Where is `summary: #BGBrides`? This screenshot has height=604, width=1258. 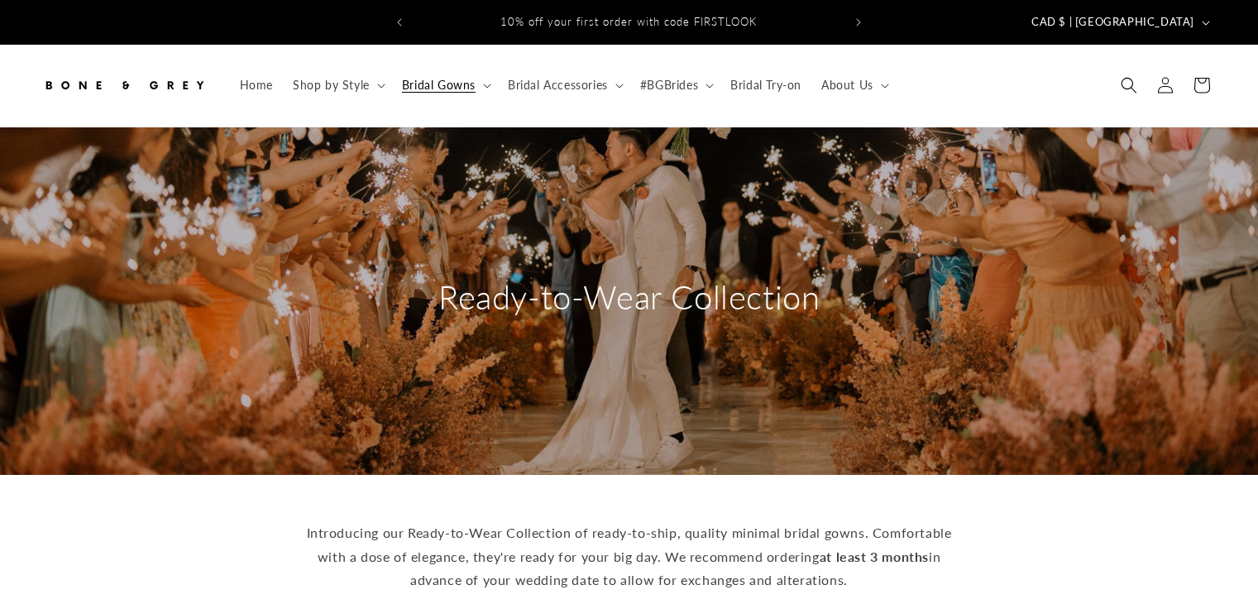
summary: #BGBrides is located at coordinates (675, 85).